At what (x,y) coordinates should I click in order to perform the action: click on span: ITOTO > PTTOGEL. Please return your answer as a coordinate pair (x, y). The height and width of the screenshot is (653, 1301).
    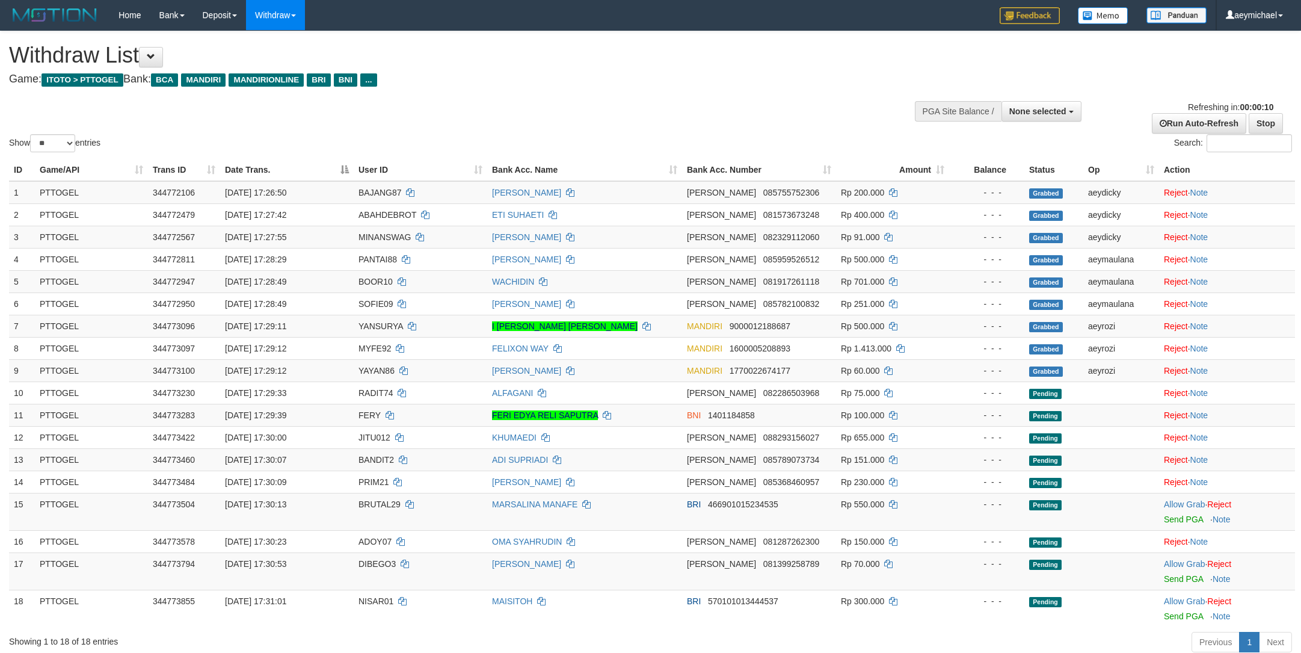
    Looking at the image, I should click on (82, 80).